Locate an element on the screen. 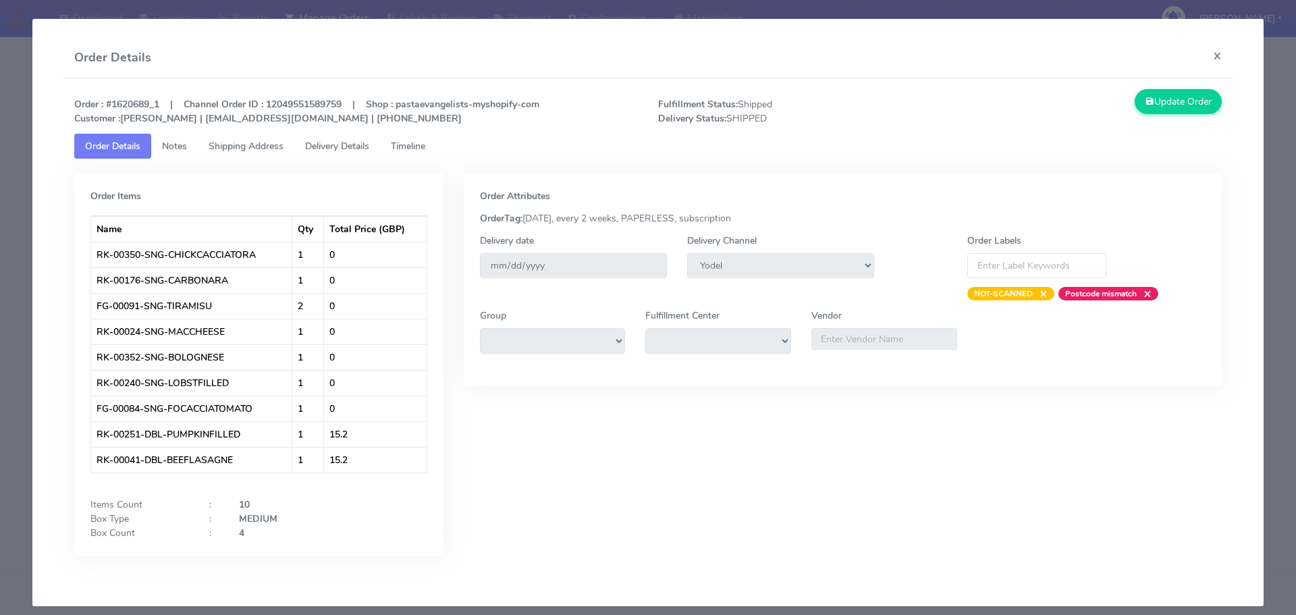 Image resolution: width=1296 pixels, height=615 pixels. button: Update Order is located at coordinates (1179, 101).